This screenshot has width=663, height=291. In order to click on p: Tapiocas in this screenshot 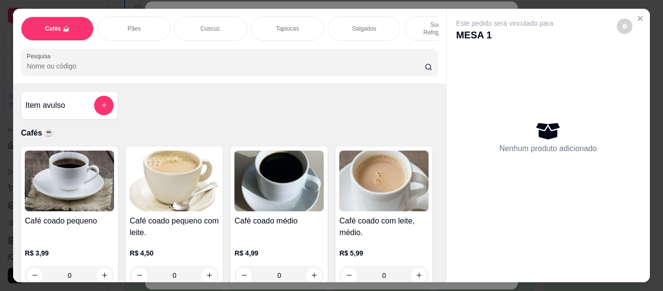, I will do `click(287, 29)`.